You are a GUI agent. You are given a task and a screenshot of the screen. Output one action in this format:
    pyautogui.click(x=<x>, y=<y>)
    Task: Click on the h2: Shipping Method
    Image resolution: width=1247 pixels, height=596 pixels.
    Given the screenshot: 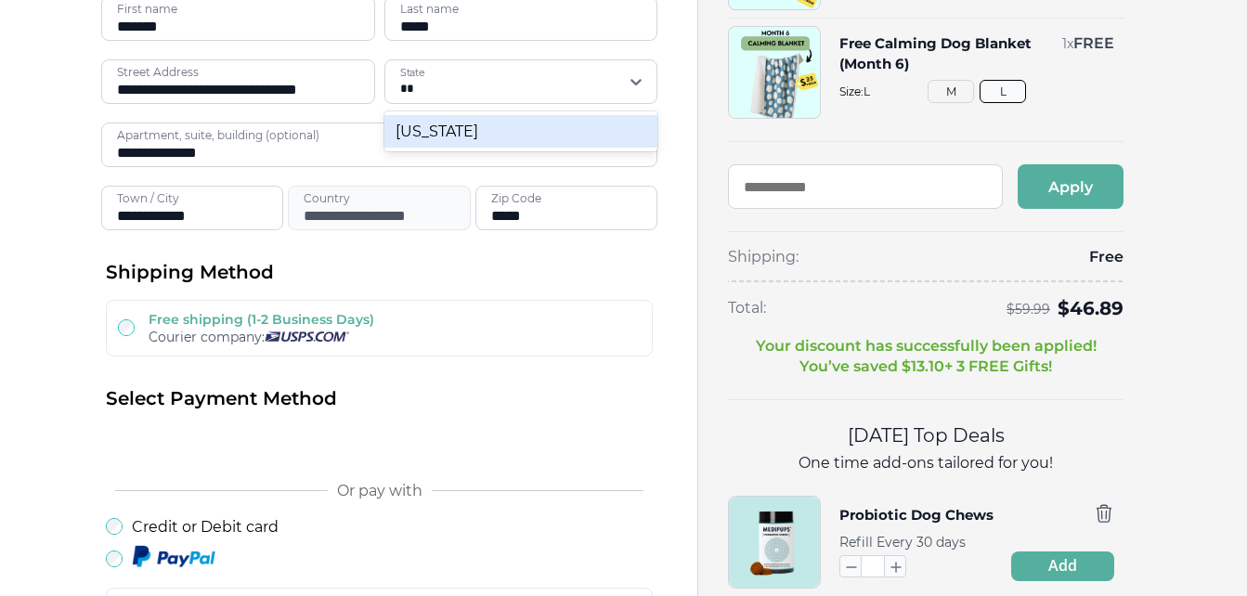 What is the action you would take?
    pyautogui.click(x=379, y=272)
    